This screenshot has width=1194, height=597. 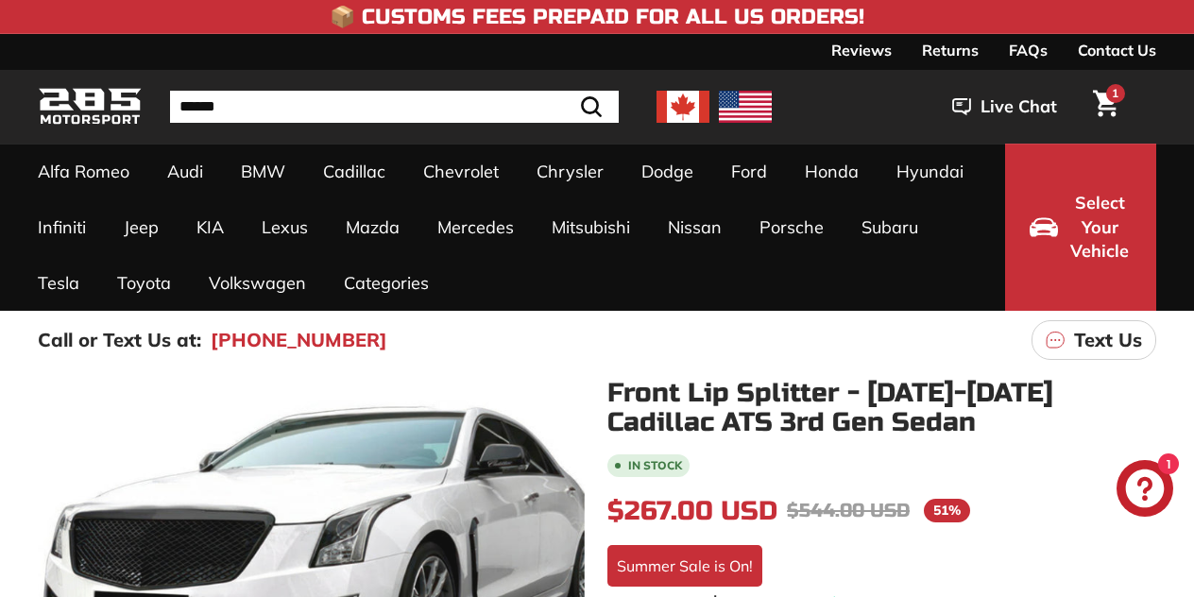 What do you see at coordinates (1018, 107) in the screenshot?
I see `span: Live Chat` at bounding box center [1018, 107].